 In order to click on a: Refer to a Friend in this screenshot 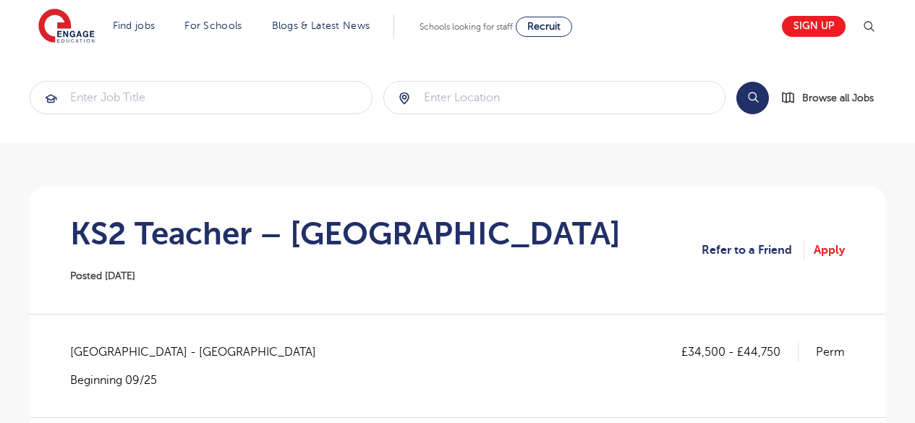, I will do `click(753, 250)`.